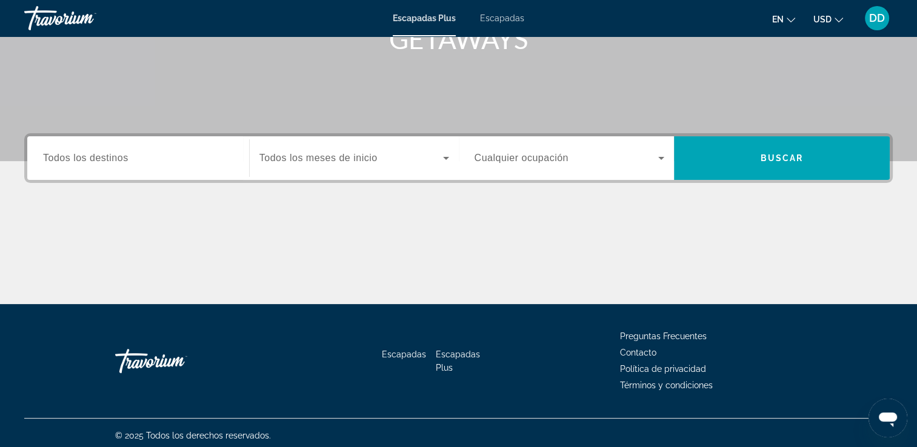 Image resolution: width=917 pixels, height=447 pixels. Describe the element at coordinates (666, 385) in the screenshot. I see `span: Términos y condiciones` at that location.